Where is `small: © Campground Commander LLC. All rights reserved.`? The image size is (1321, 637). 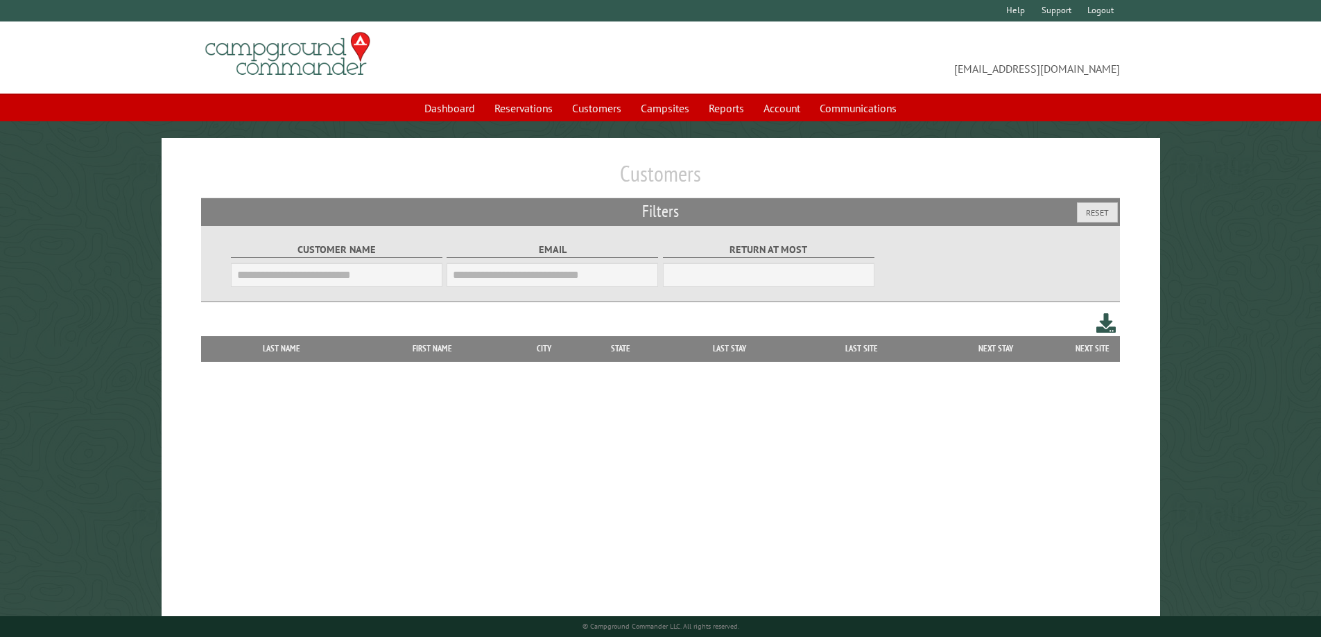 small: © Campground Commander LLC. All rights reserved. is located at coordinates (661, 626).